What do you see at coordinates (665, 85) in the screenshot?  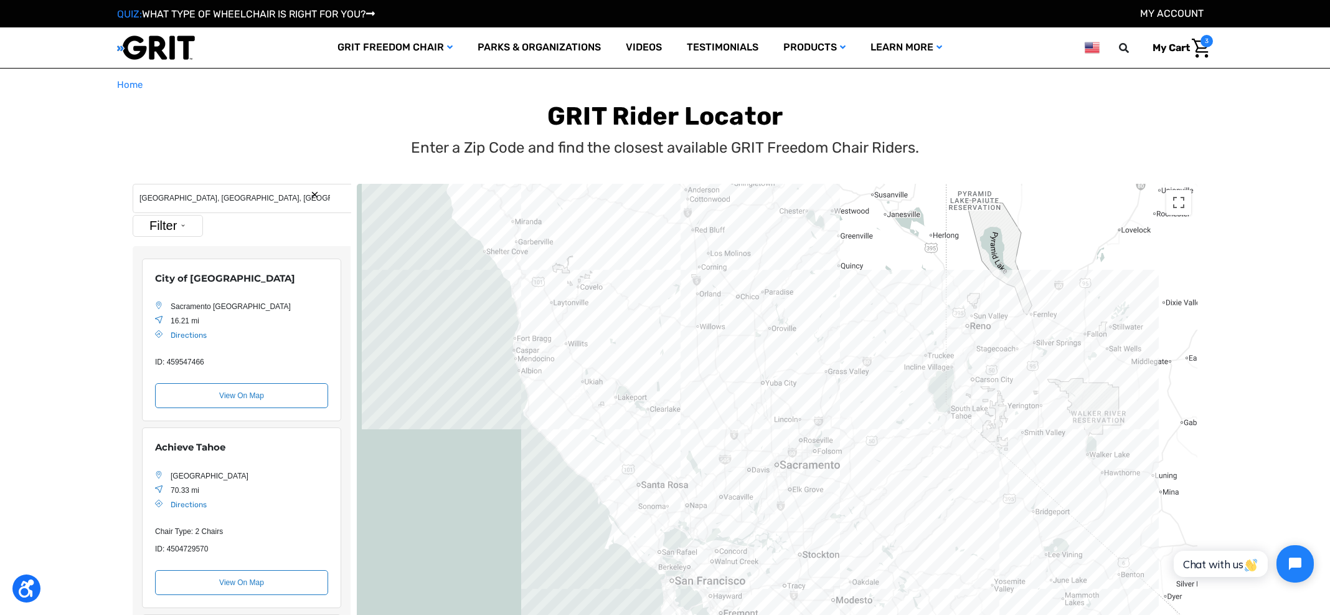 I see `nav: Breadcrumb` at bounding box center [665, 85].